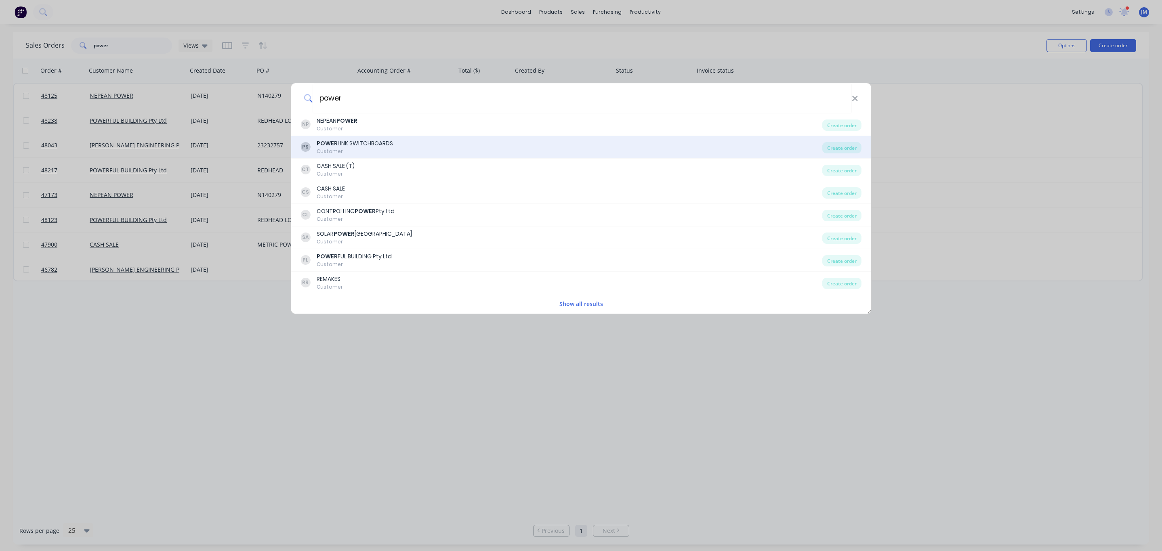 This screenshot has height=551, width=1162. I want to click on div: SA, so click(305, 237).